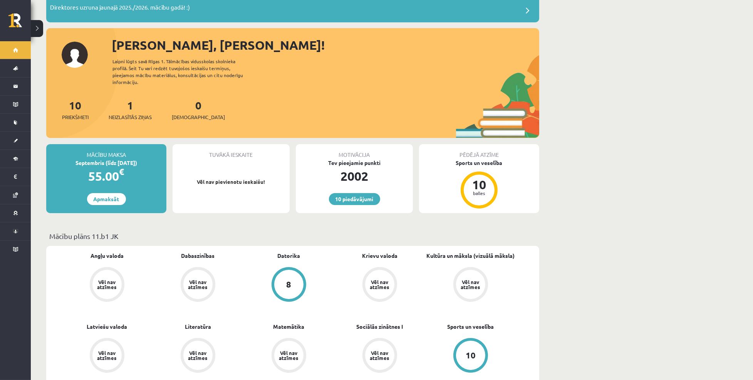 Image resolution: width=753 pixels, height=380 pixels. Describe the element at coordinates (354, 162) in the screenshot. I see `div: Tev pieejamie punkti` at that location.